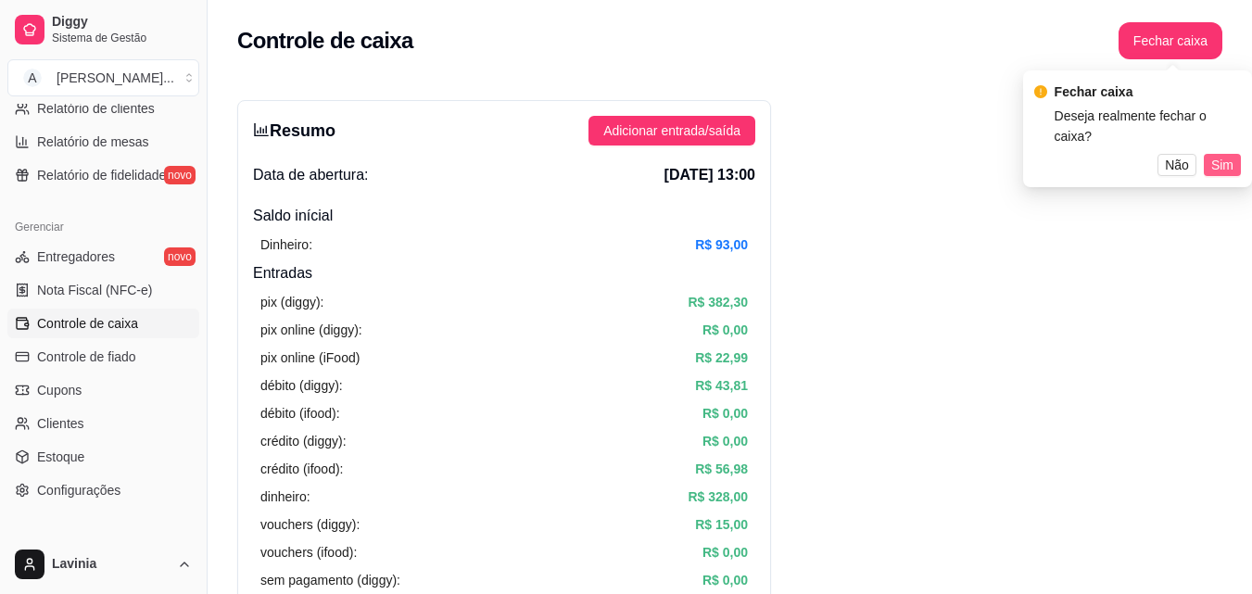  Describe the element at coordinates (103, 390) in the screenshot. I see `a: Cupons` at that location.